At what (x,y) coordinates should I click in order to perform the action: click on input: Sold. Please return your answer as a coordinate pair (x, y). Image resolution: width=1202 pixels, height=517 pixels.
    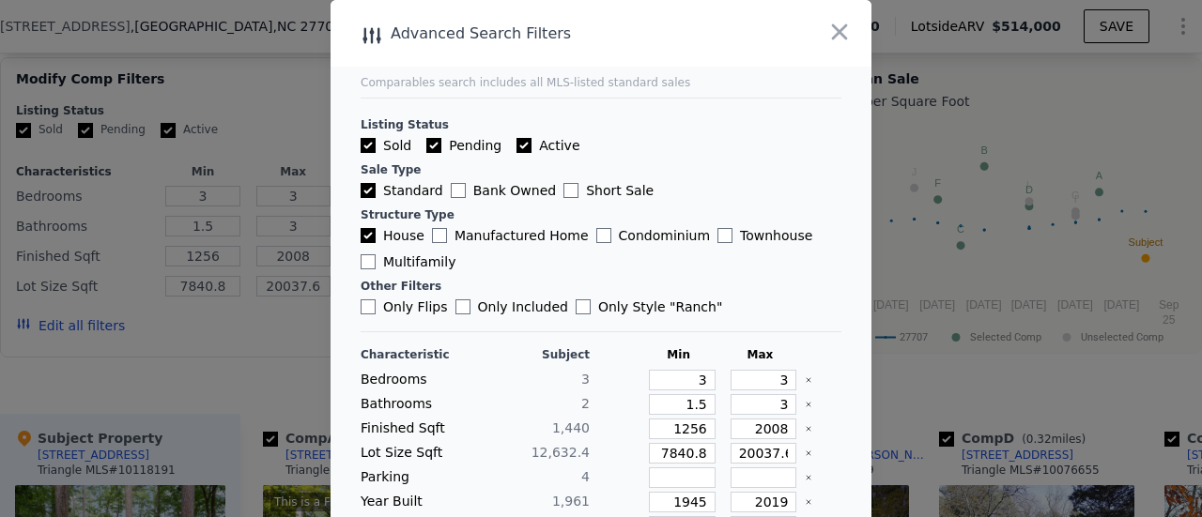
    Looking at the image, I should click on (368, 146).